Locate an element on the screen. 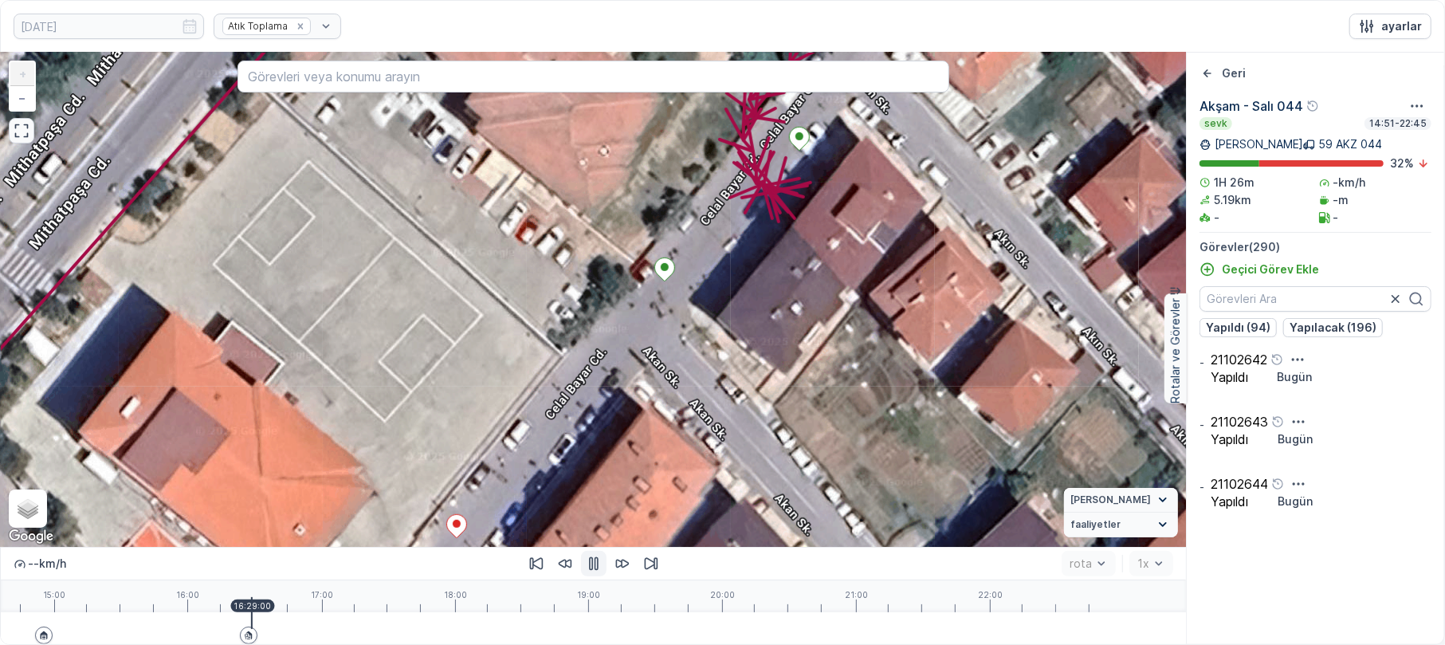 This screenshot has height=645, width=1445. p: 21:00 is located at coordinates (856, 595).